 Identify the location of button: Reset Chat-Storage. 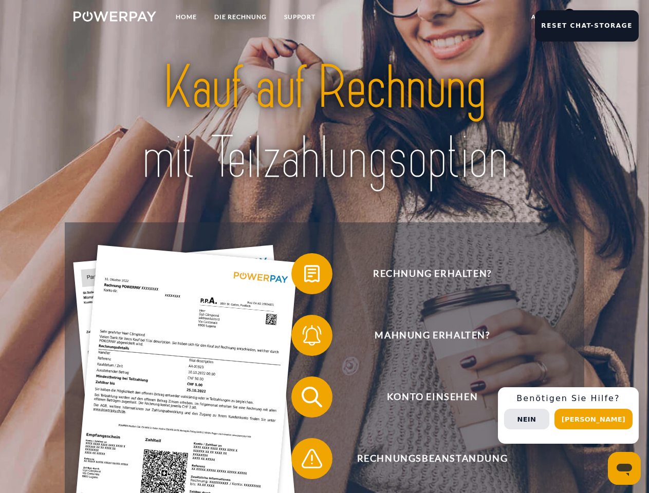
(587, 26).